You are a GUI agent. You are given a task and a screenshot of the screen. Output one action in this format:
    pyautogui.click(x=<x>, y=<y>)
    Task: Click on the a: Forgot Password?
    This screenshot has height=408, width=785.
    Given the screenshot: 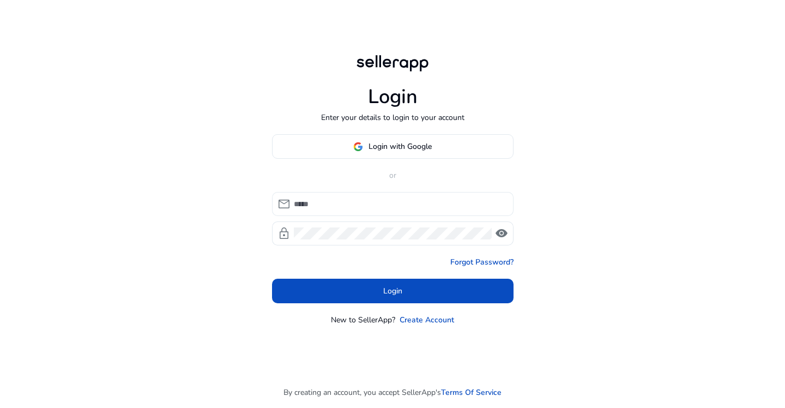 What is the action you would take?
    pyautogui.click(x=482, y=262)
    